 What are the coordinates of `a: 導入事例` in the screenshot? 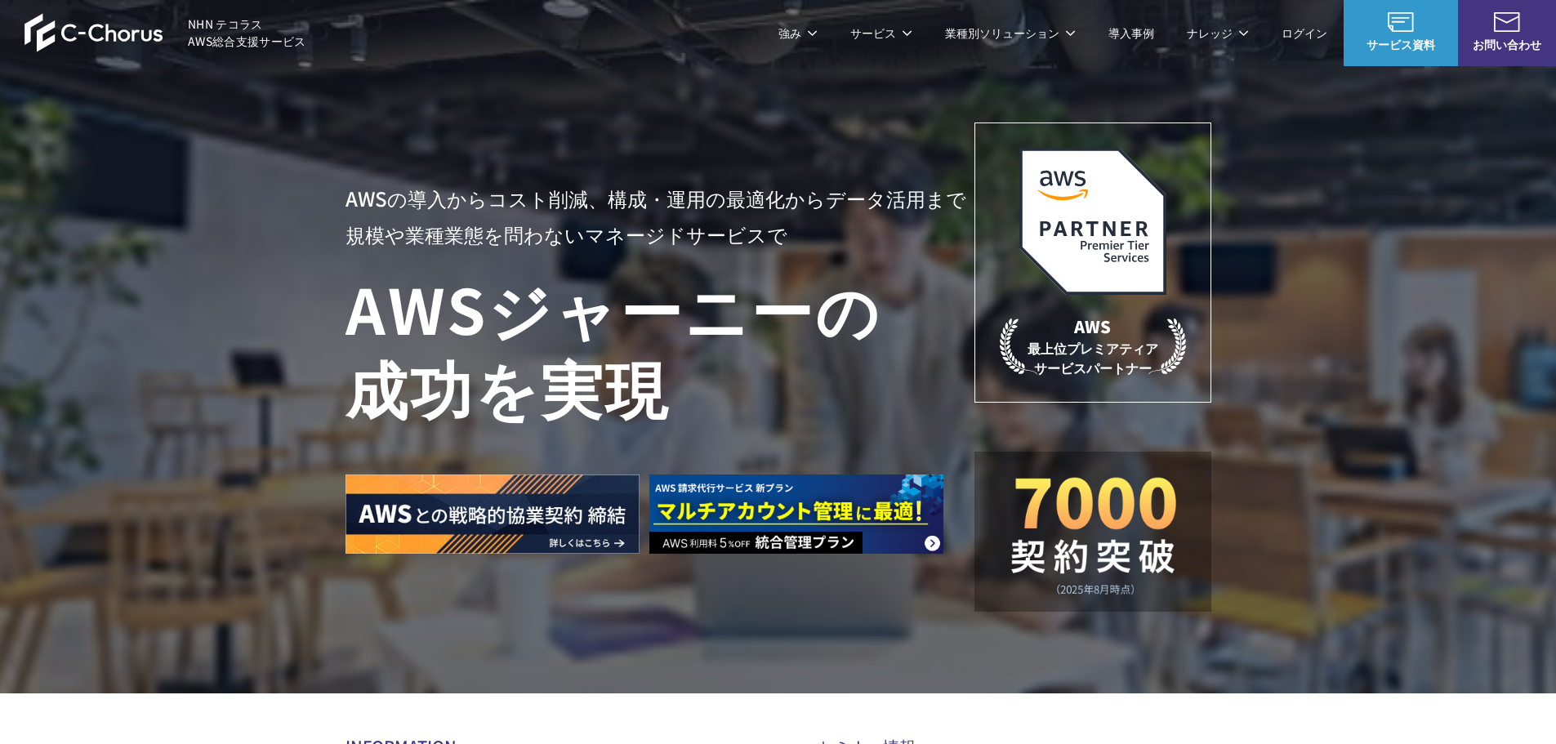 It's located at (1131, 33).